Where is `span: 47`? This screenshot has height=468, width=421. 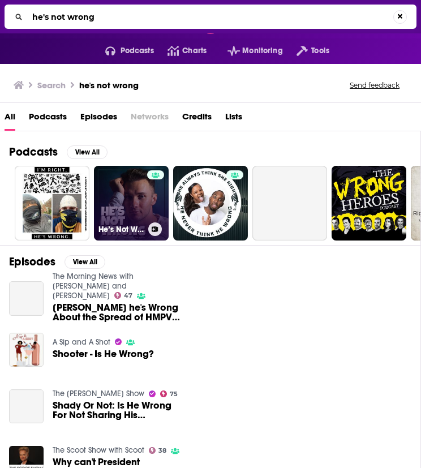
span: 47 is located at coordinates (128, 296).